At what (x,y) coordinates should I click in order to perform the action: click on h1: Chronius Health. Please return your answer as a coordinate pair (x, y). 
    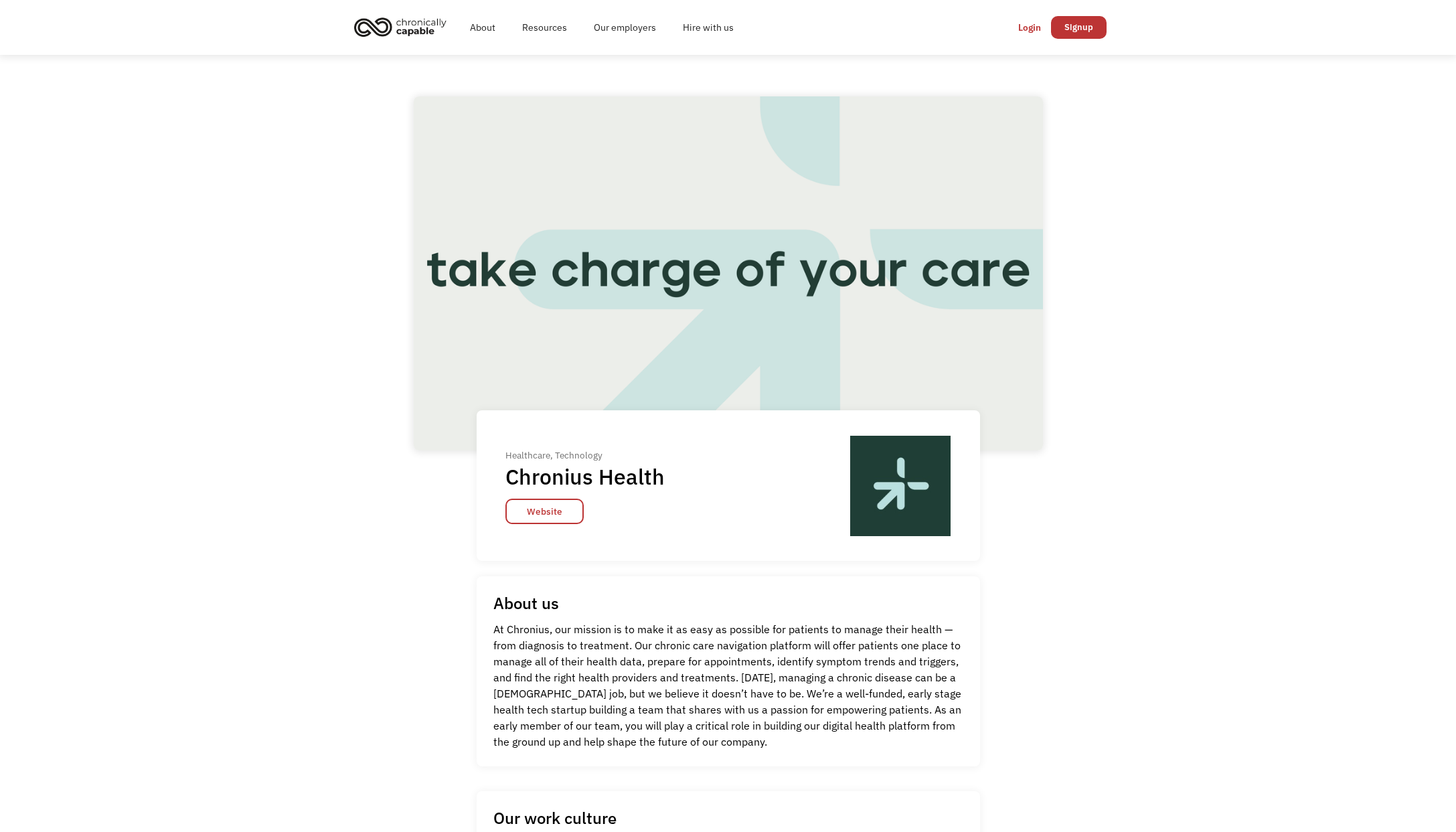
    Looking at the image, I should click on (585, 477).